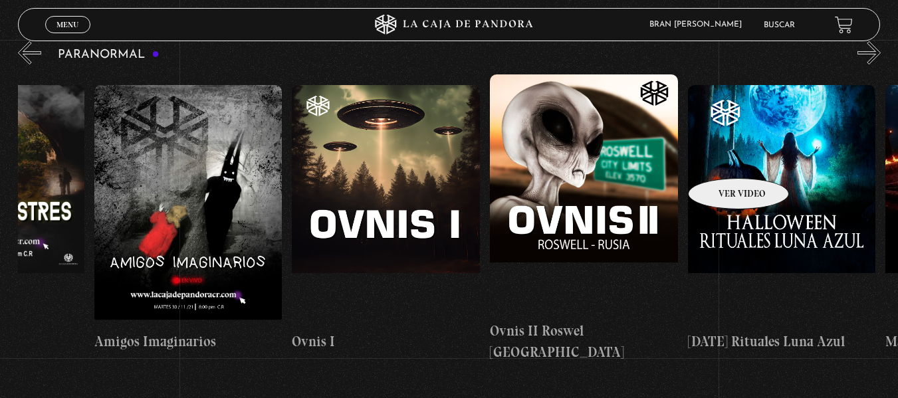 The height and width of the screenshot is (398, 898). Describe the element at coordinates (188, 342) in the screenshot. I see `h4: Amigos Imaginarios` at that location.